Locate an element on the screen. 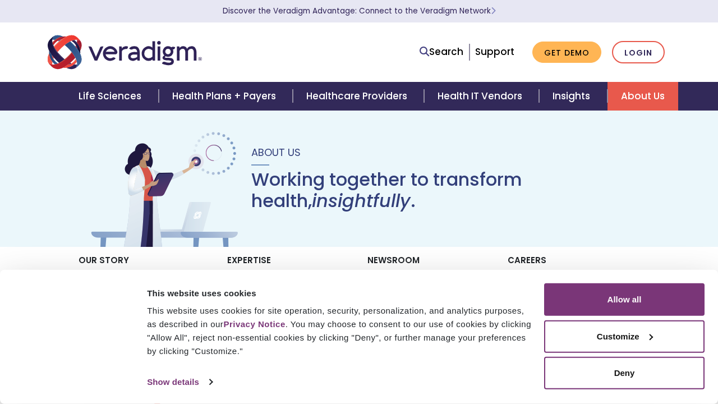 Image resolution: width=718 pixels, height=404 pixels. span: Learn More is located at coordinates (493, 11).